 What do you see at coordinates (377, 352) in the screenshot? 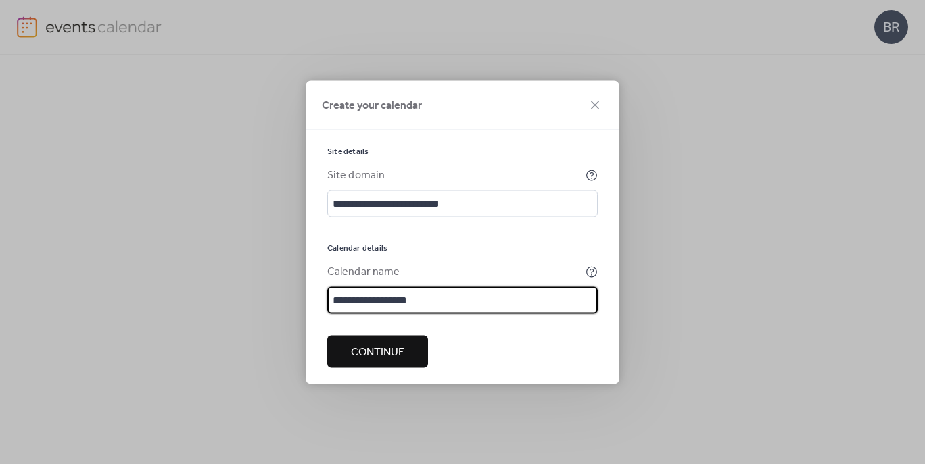
I see `span: Continue` at bounding box center [377, 352].